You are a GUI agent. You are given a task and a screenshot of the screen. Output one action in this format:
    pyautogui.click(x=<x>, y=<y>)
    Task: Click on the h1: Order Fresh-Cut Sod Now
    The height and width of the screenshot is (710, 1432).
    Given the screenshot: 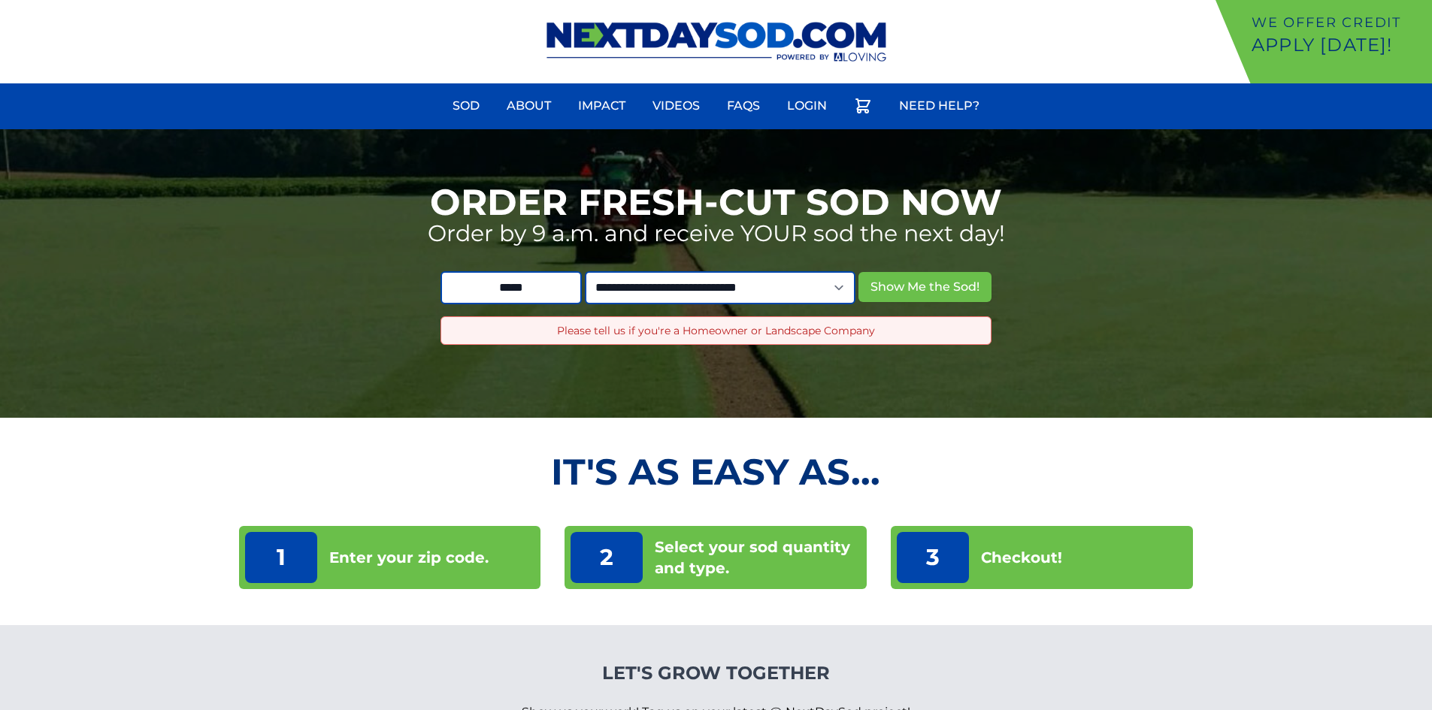 What is the action you would take?
    pyautogui.click(x=716, y=202)
    